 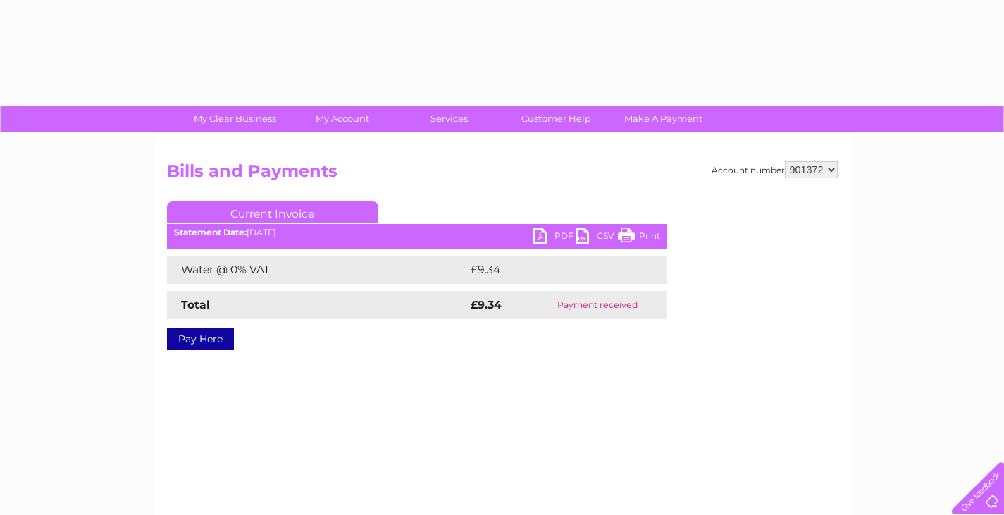 What do you see at coordinates (235, 118) in the screenshot?
I see `a: My Clear Business` at bounding box center [235, 118].